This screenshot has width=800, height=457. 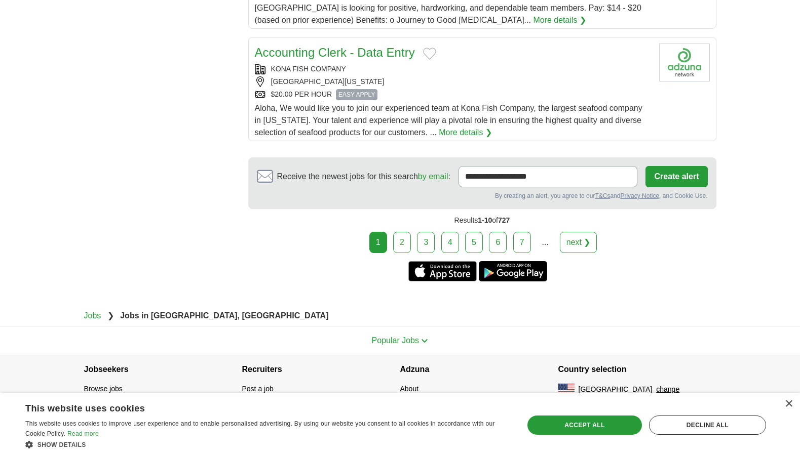 What do you see at coordinates (260, 429) in the screenshot?
I see `span: This website uses cookies to improve user experience and to enable personalised advertising. By u...` at bounding box center [260, 429].